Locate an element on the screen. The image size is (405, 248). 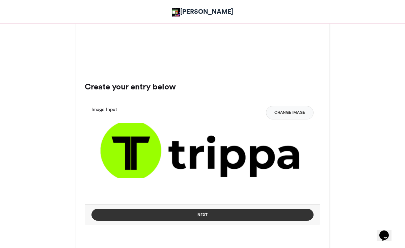
button: Change Image is located at coordinates (290, 113).